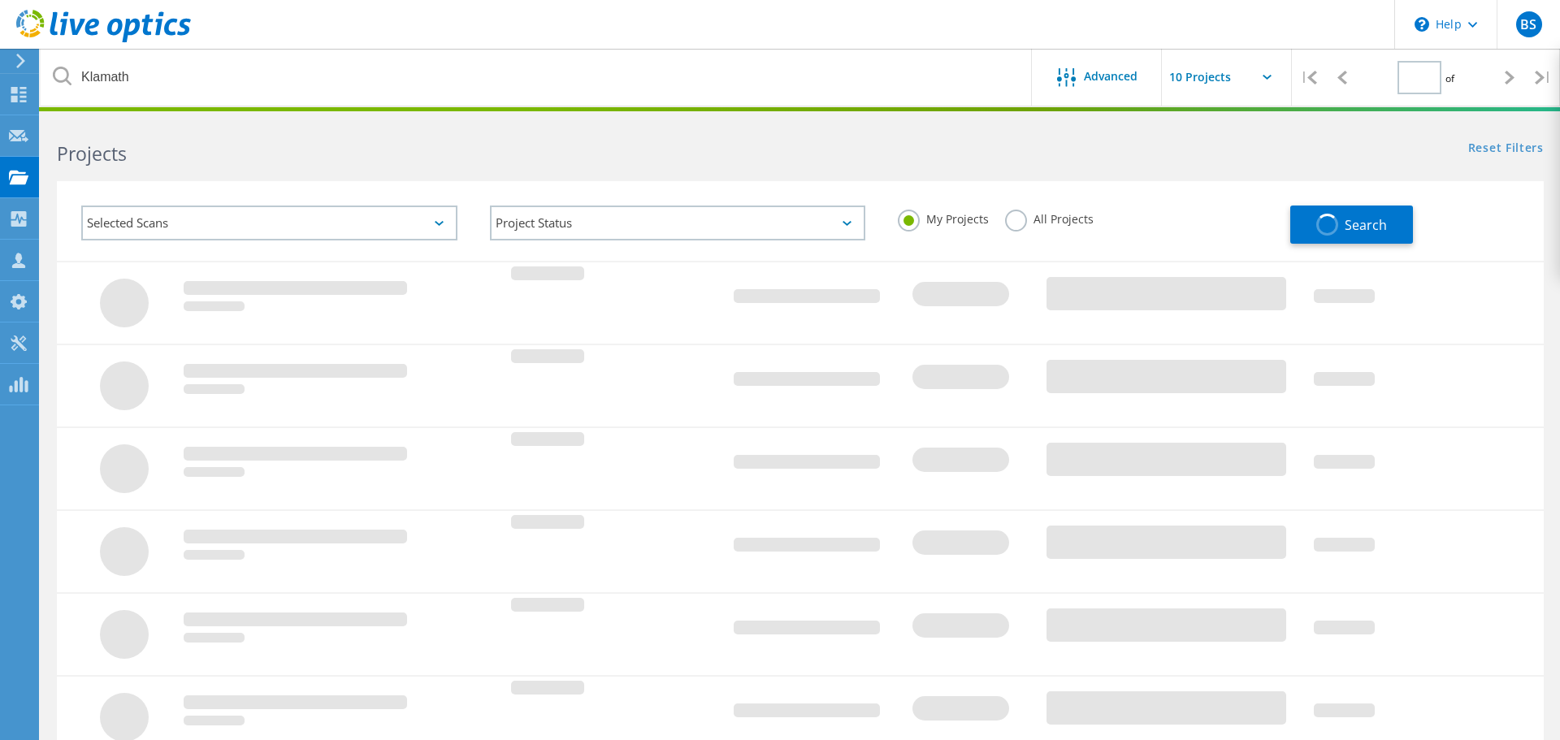  I want to click on span: Search, so click(1366, 225).